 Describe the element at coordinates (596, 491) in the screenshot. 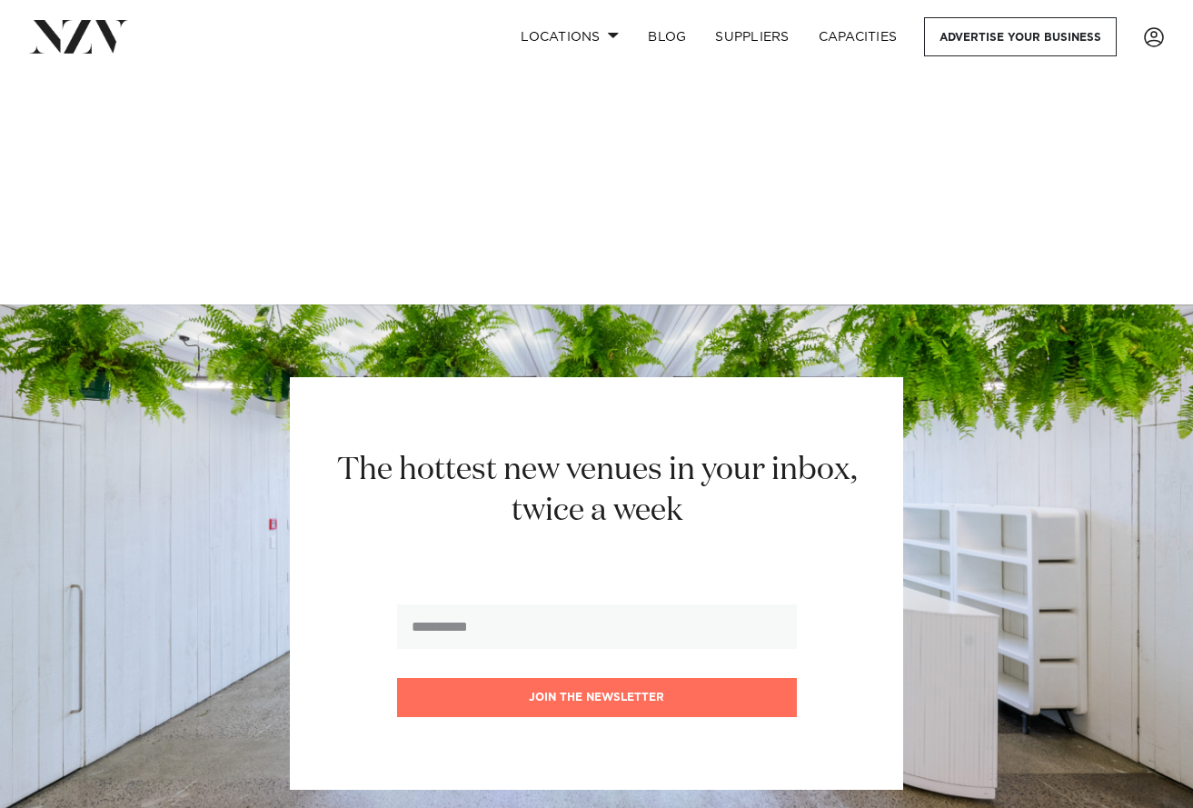

I see `h2: The hottest new venues in your inbox, twice a week` at that location.